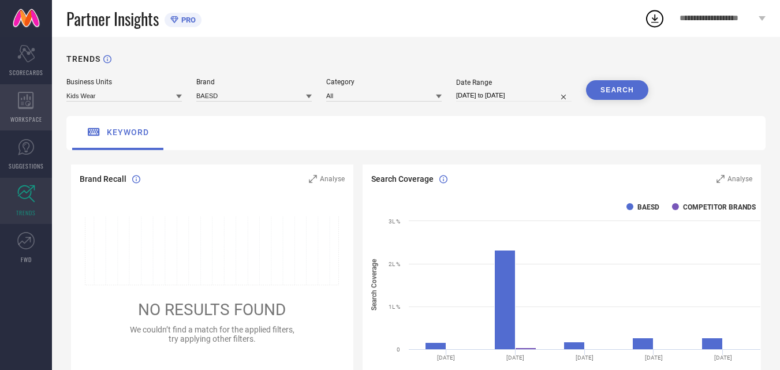 This screenshot has width=780, height=370. What do you see at coordinates (212, 309) in the screenshot?
I see `span: NO RESULTS FOUND` at bounding box center [212, 309].